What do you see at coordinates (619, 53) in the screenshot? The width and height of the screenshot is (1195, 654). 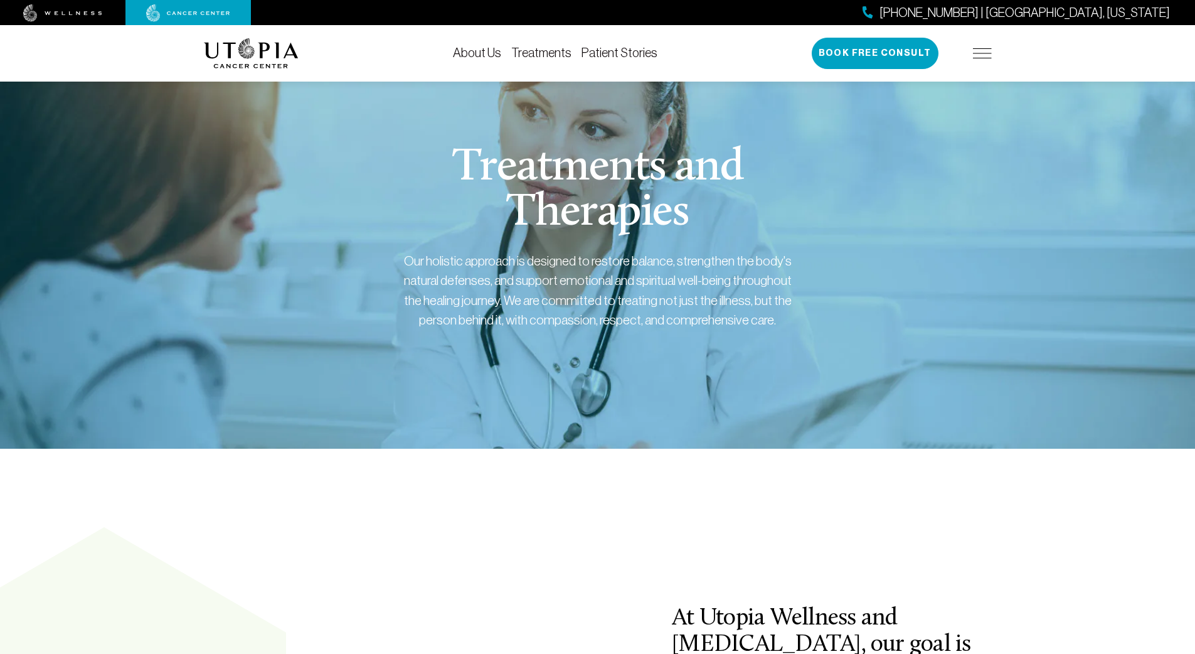 I see `a: Patient Stories` at bounding box center [619, 53].